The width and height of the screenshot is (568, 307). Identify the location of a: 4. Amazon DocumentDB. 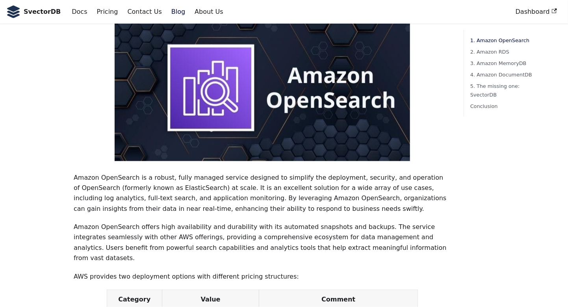
(502, 74).